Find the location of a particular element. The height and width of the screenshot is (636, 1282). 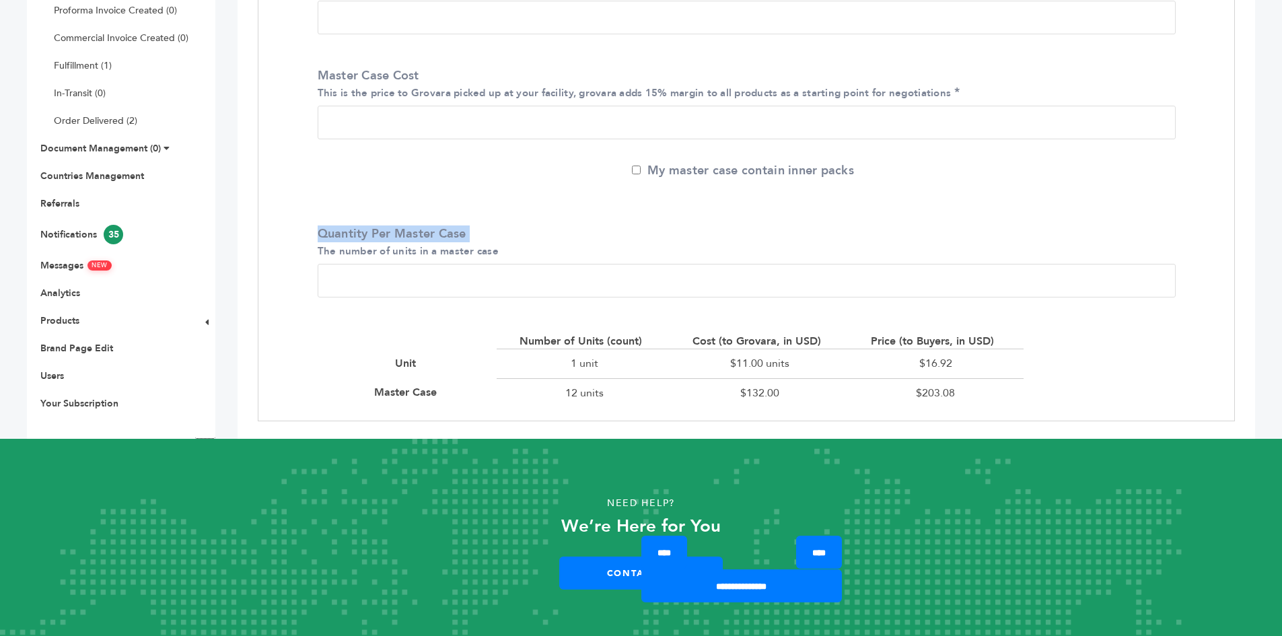

a: Analytics is located at coordinates (60, 293).